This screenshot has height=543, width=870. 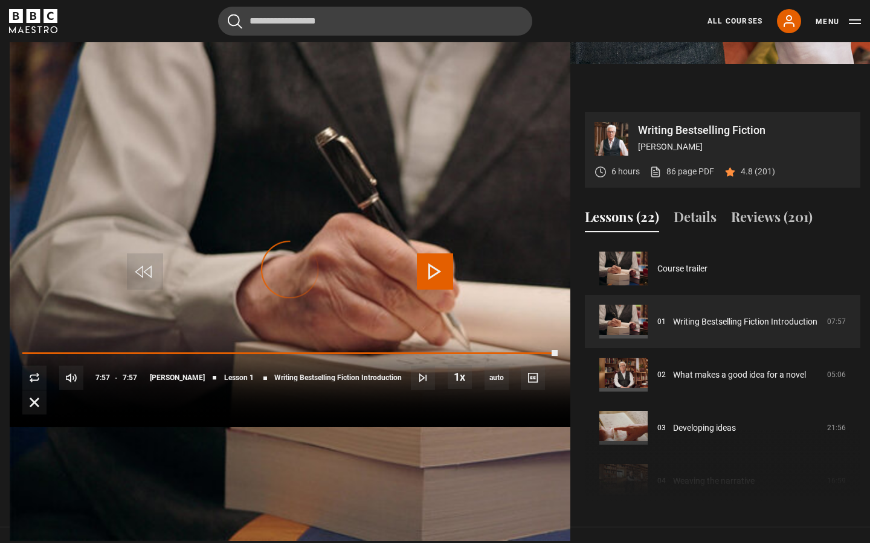 I want to click on a: Course trailer, so click(x=682, y=269).